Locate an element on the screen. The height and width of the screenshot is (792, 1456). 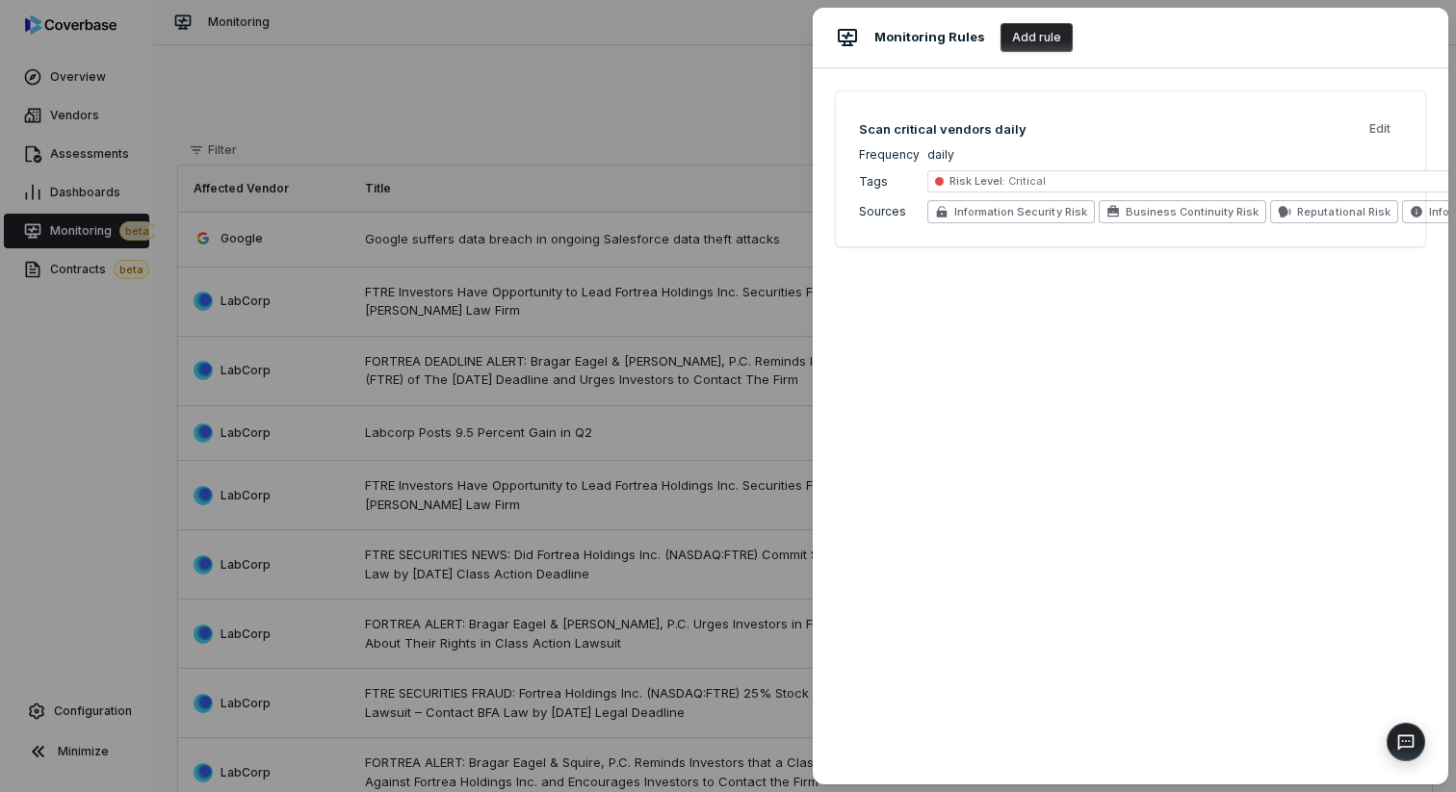
dt: Tags is located at coordinates (889, 182).